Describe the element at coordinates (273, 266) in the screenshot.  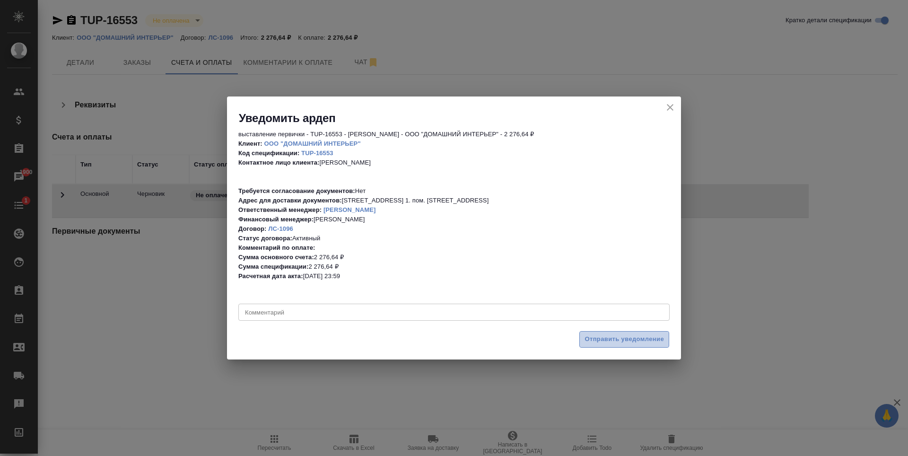
I see `b: Сумма спецификации:` at that location.